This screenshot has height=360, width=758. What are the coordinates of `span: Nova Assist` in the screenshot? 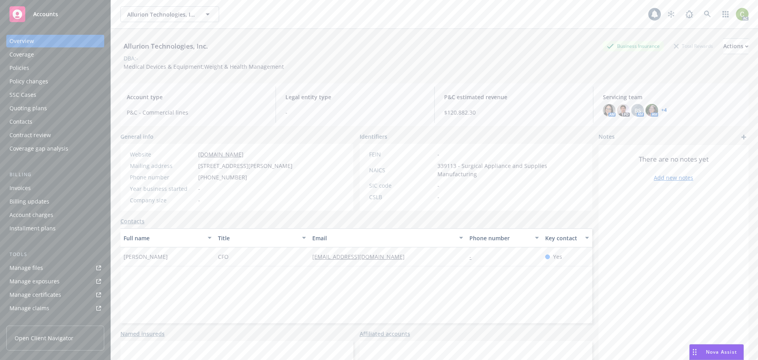 It's located at (721, 351).